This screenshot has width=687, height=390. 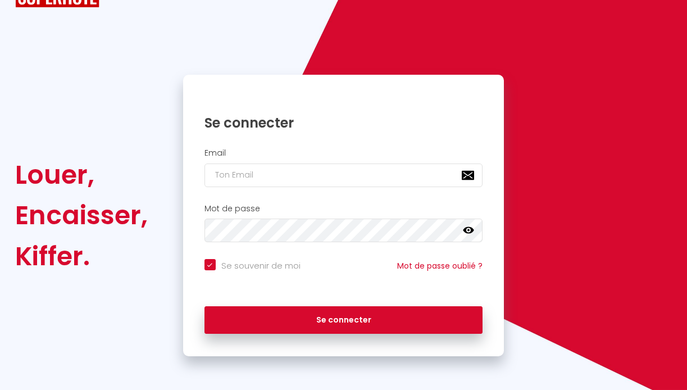 I want to click on a: Mot de passe oublié ?, so click(x=440, y=266).